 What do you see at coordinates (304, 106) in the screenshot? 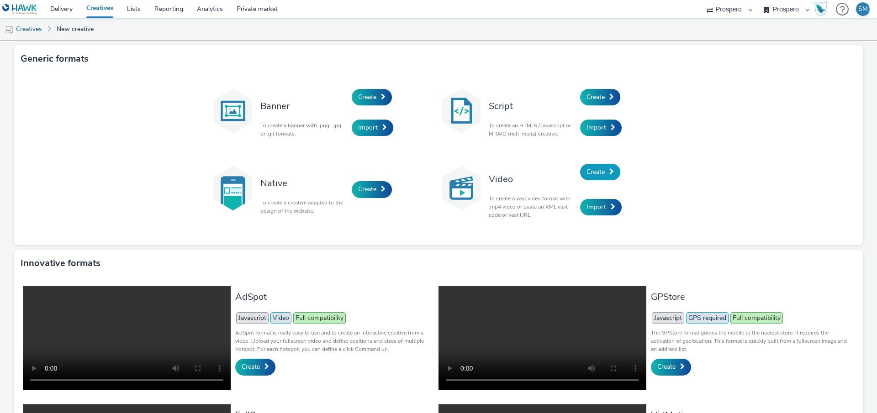
I see `h3: Banner` at bounding box center [304, 106].